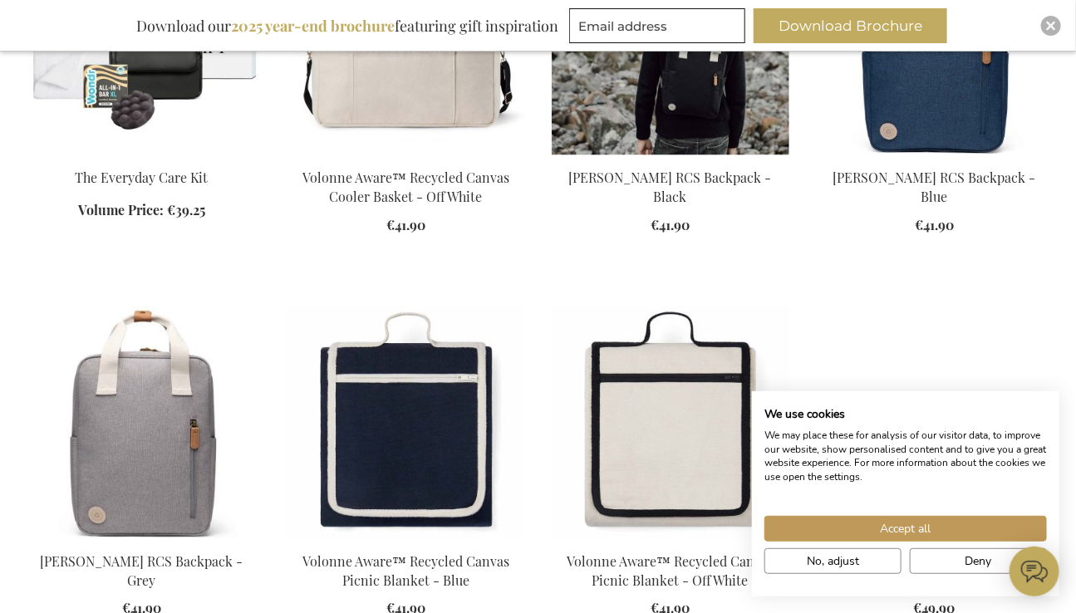 The height and width of the screenshot is (613, 1076). Describe the element at coordinates (833, 561) in the screenshot. I see `span: No, adjust` at that location.